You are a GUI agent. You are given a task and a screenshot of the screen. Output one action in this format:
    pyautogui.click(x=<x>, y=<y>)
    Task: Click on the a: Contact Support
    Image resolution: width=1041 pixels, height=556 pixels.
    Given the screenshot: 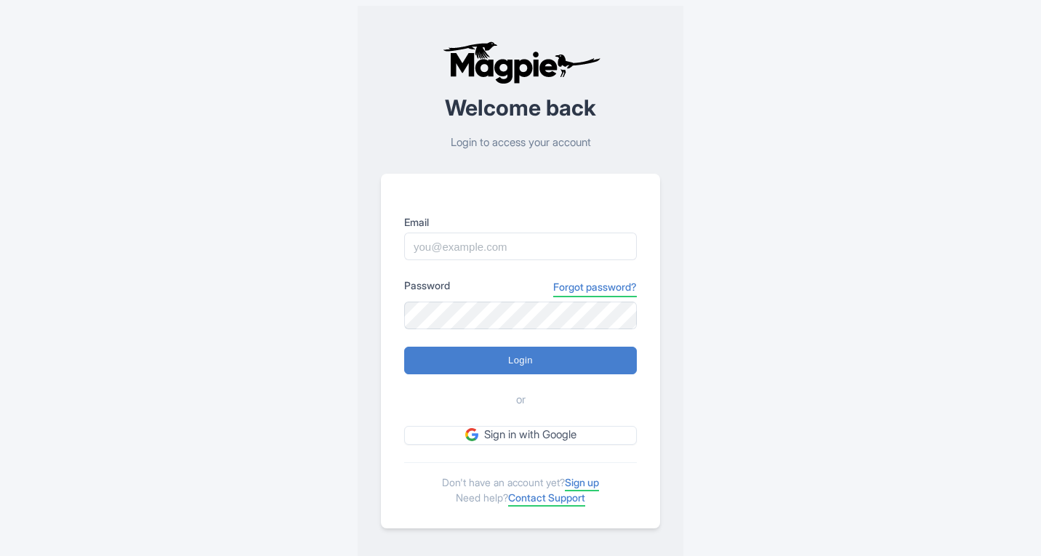 What is the action you would take?
    pyautogui.click(x=547, y=499)
    